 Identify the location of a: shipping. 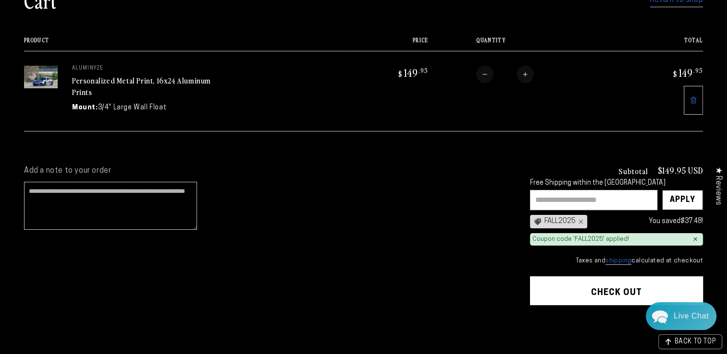
(618, 261).